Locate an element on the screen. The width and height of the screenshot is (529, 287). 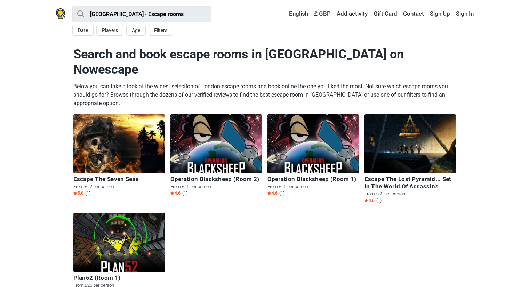
img: Escape The Lost Pyramid... Set In The World Of Assassin's Creed Origins! is located at coordinates (410, 144).